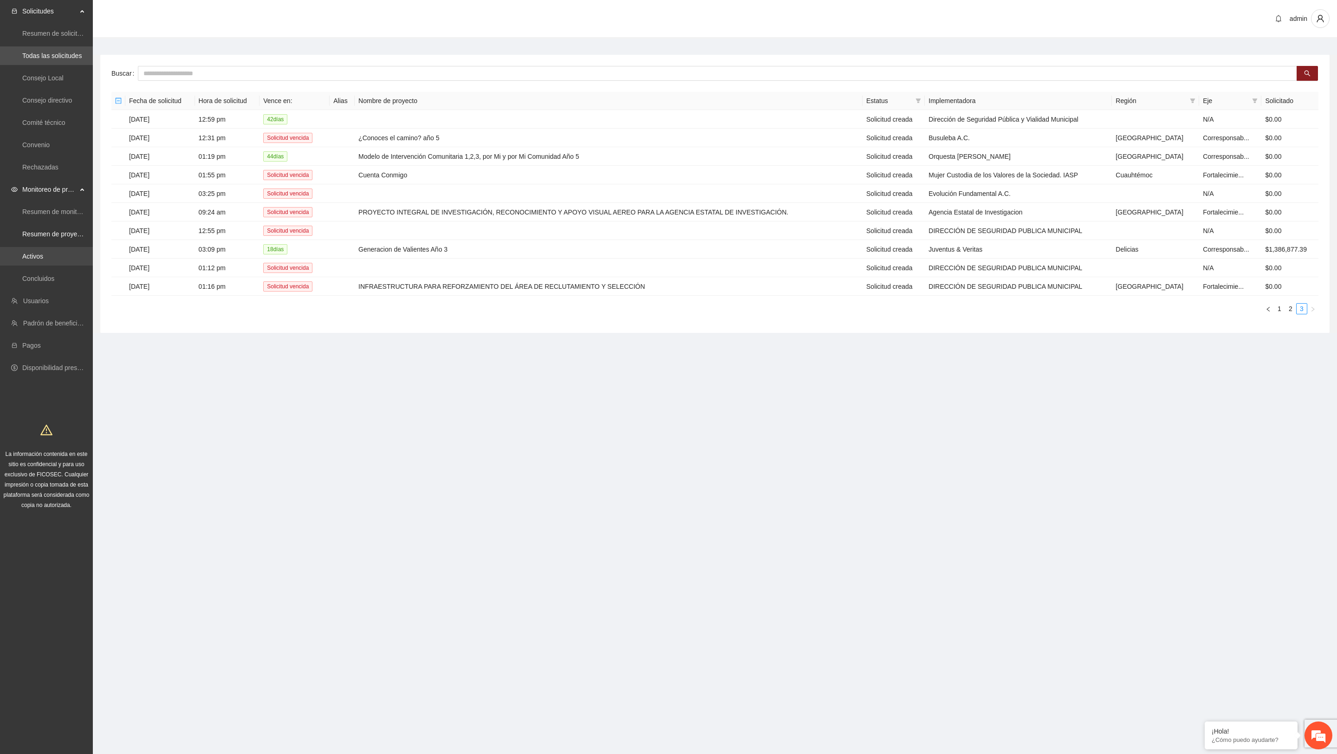 The height and width of the screenshot is (754, 1337). Describe the element at coordinates (227, 138) in the screenshot. I see `td: 12:31 pm` at that location.